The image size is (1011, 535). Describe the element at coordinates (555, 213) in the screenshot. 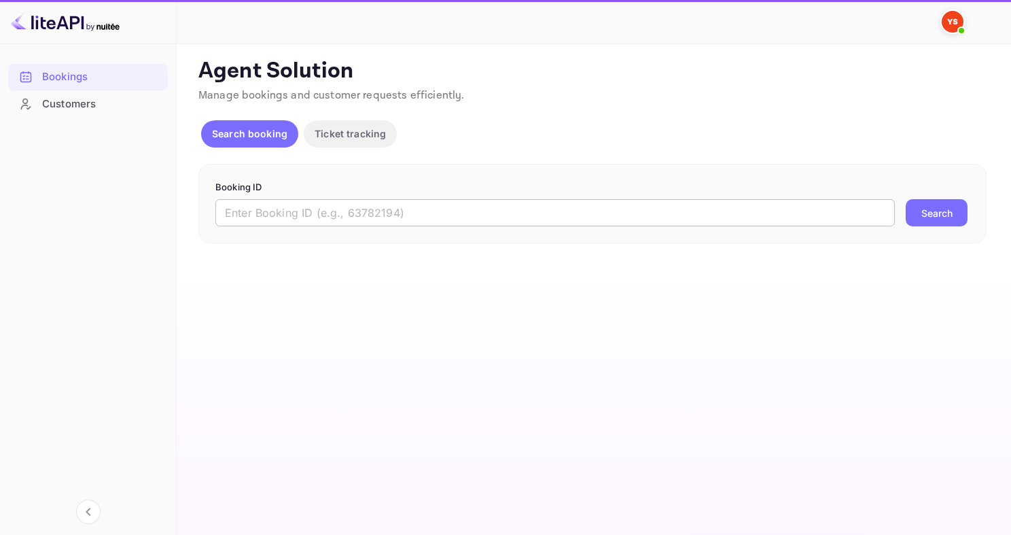

I see `input: Enter Booking ID (e.g., 63782194)` at that location.